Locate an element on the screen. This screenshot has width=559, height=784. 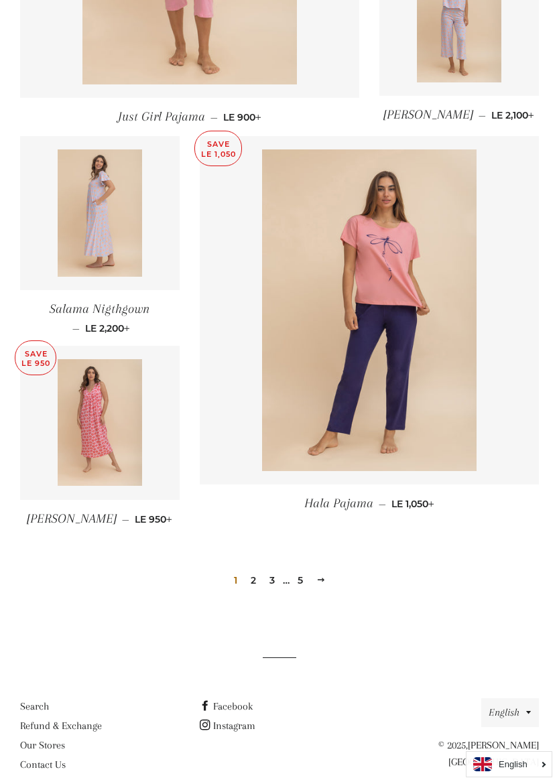
span: LE 2,100 is located at coordinates (512, 115).